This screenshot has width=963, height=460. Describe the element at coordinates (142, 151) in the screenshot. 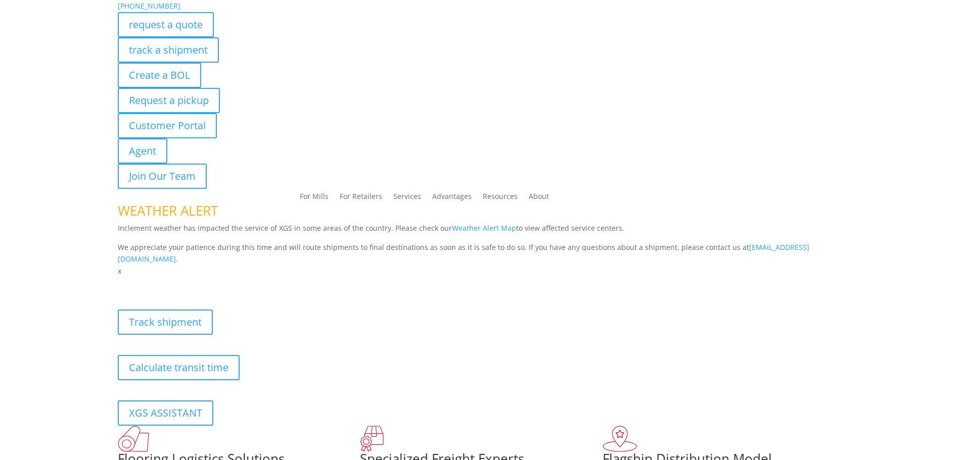

I see `a: Agent` at that location.